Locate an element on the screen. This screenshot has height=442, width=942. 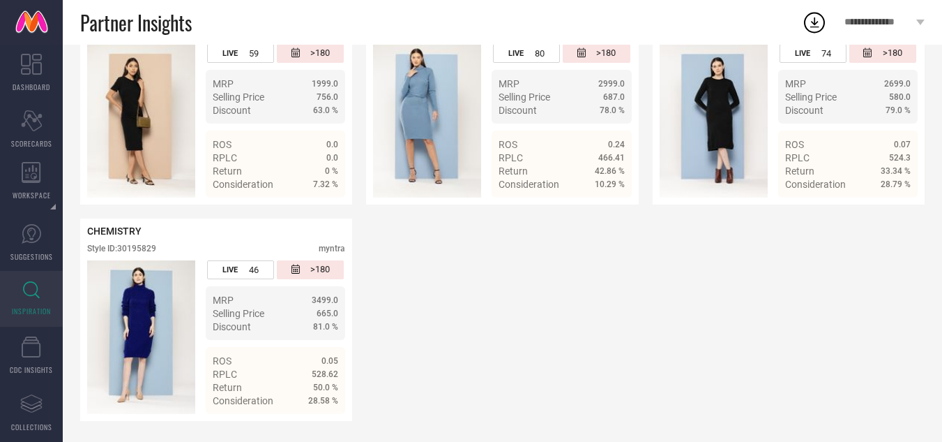
span: COLLECTIONS is located at coordinates (31, 426).